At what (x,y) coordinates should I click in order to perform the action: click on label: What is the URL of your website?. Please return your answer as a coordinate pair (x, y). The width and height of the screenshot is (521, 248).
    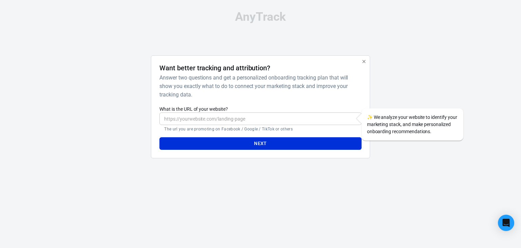
    Looking at the image, I should click on (260, 109).